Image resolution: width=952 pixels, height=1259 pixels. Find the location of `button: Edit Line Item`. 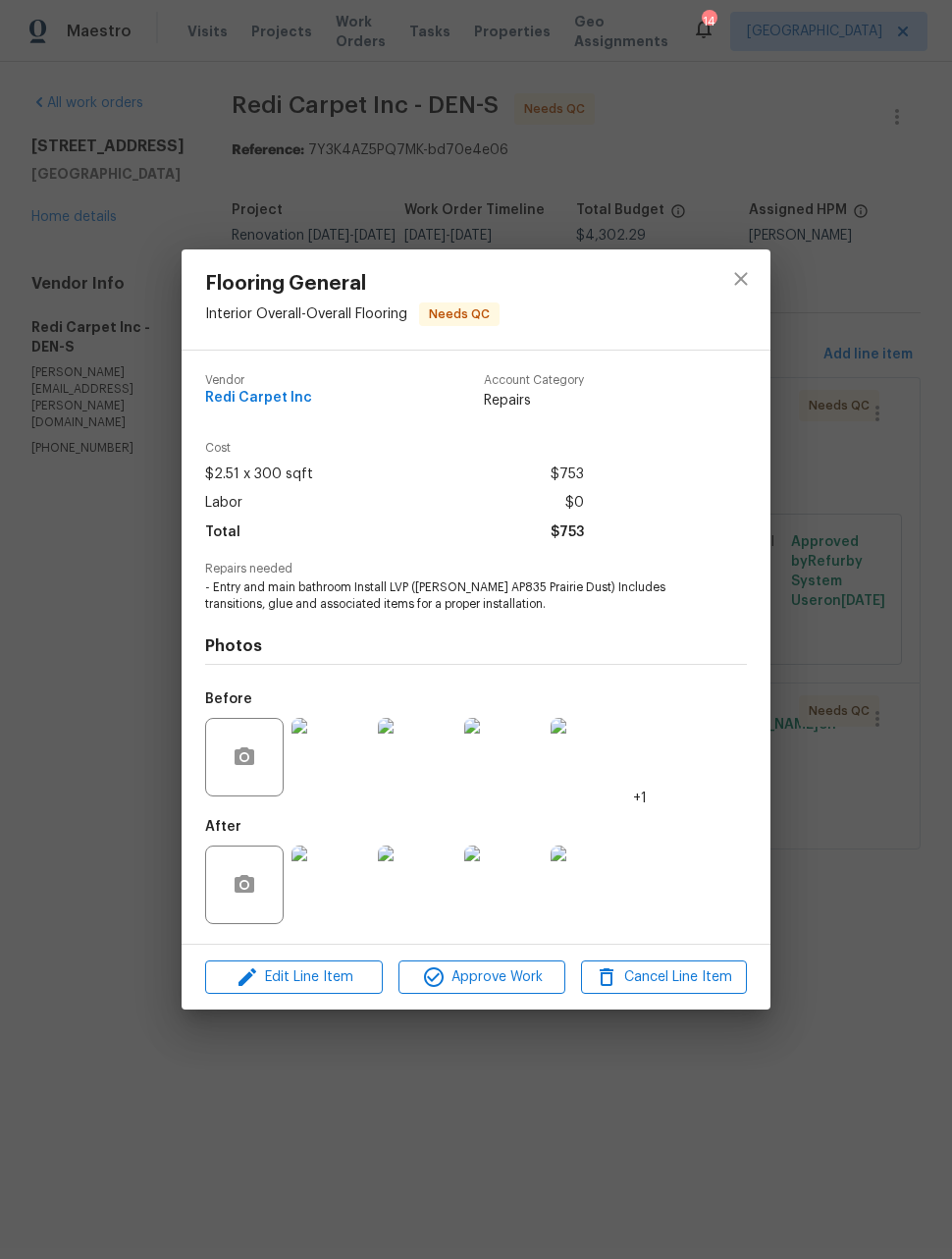

button: Edit Line Item is located at coordinates (293, 977).